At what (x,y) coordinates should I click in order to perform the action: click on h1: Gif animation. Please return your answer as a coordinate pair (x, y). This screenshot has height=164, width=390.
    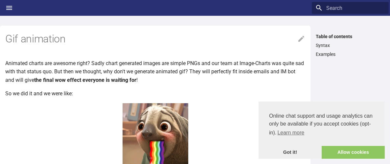
    Looking at the image, I should click on (155, 39).